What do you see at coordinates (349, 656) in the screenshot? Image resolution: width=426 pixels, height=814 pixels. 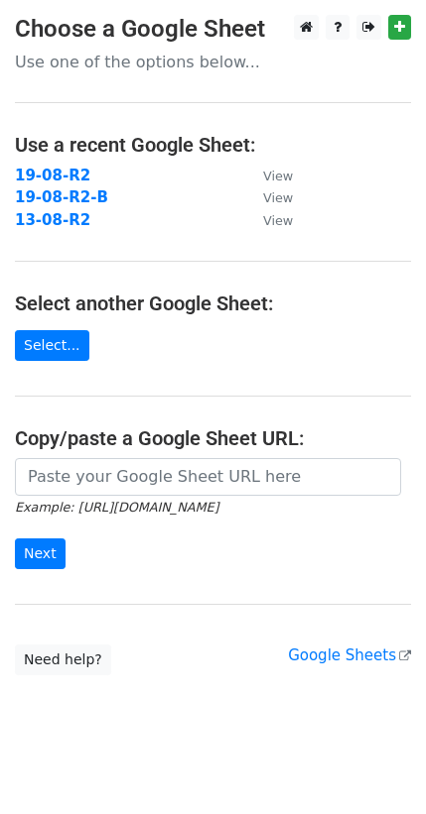 I see `a: Google Sheets` at bounding box center [349, 656].